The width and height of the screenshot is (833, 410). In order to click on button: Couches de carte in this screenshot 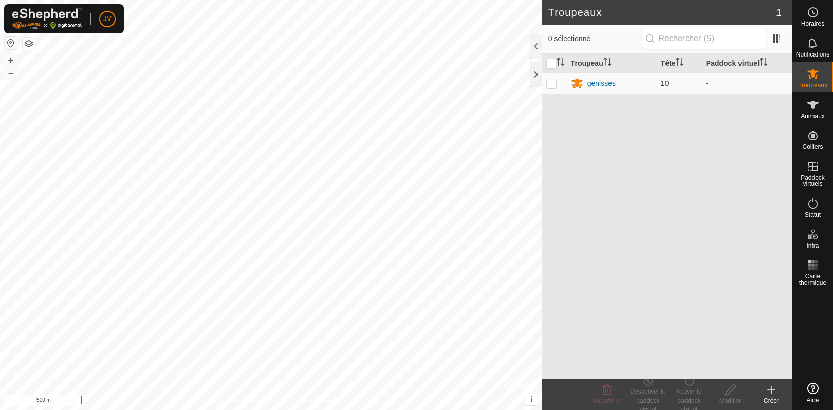, I will do `click(29, 44)`.